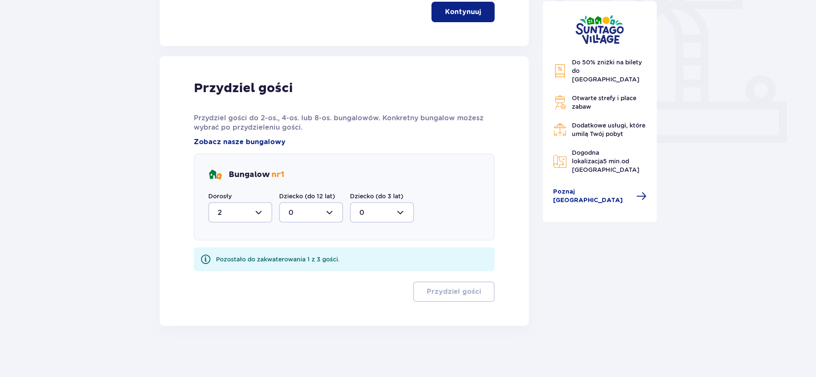 Image resolution: width=816 pixels, height=377 pixels. I want to click on img: Suntago Village, so click(600, 29).